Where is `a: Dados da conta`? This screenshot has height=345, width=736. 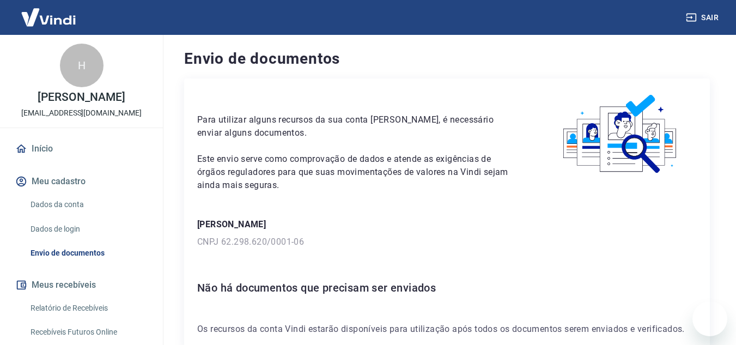
a: Dados da conta is located at coordinates (88, 204).